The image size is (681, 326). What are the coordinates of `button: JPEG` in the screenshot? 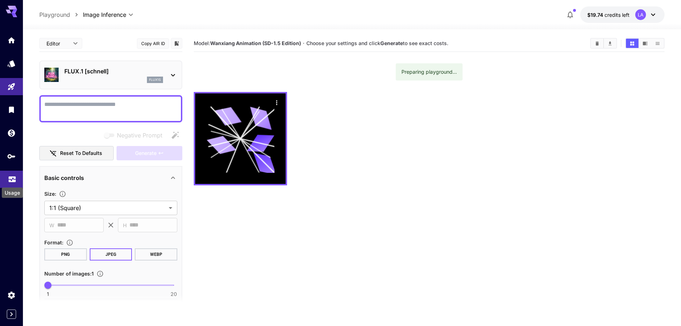 It's located at (111, 254).